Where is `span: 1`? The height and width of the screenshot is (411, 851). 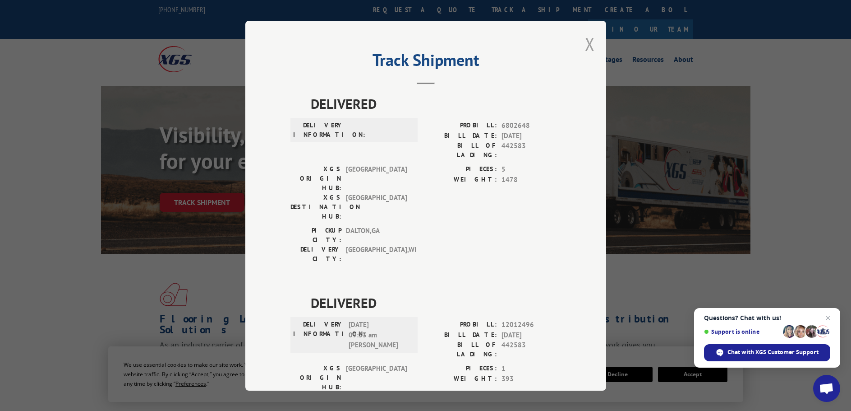 span: 1 is located at coordinates (531, 368).